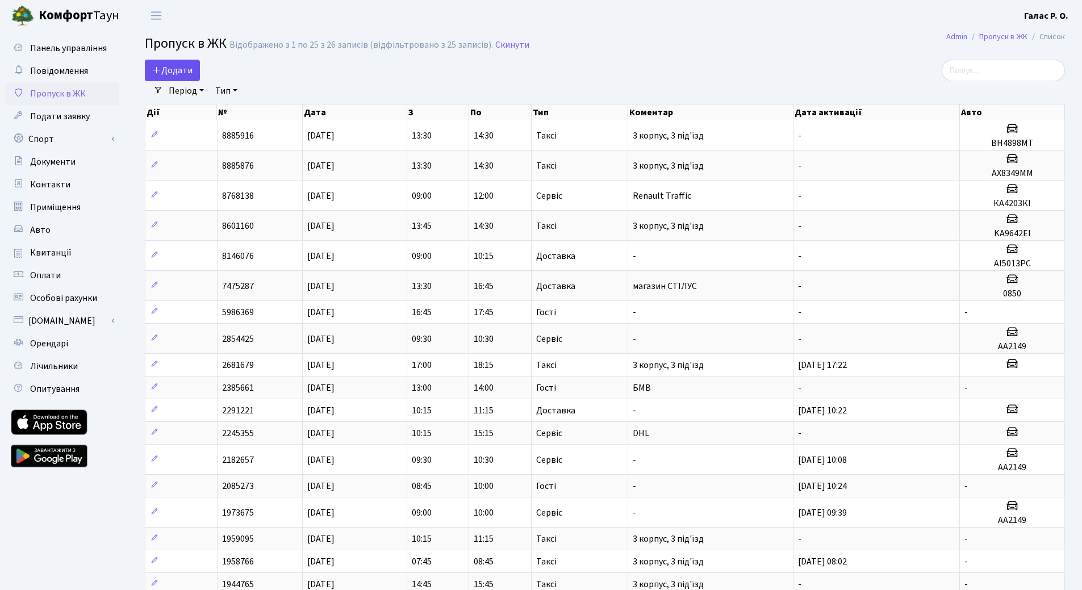  I want to click on span: Гості, so click(546, 486).